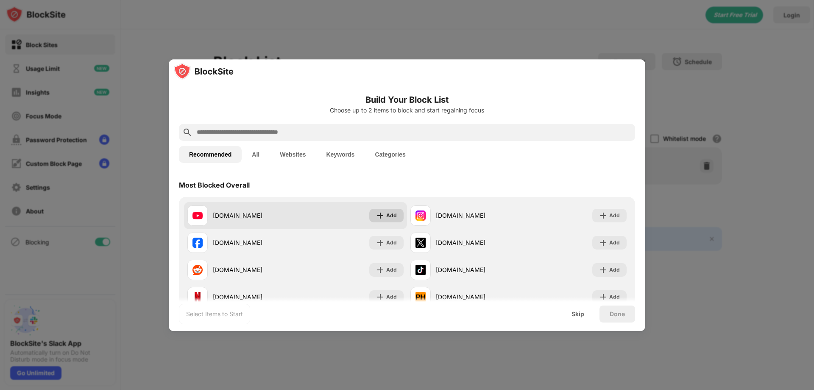 Image resolution: width=814 pixels, height=390 pixels. What do you see at coordinates (204, 71) in the screenshot?
I see `img: logo-blocksite.svg` at bounding box center [204, 71].